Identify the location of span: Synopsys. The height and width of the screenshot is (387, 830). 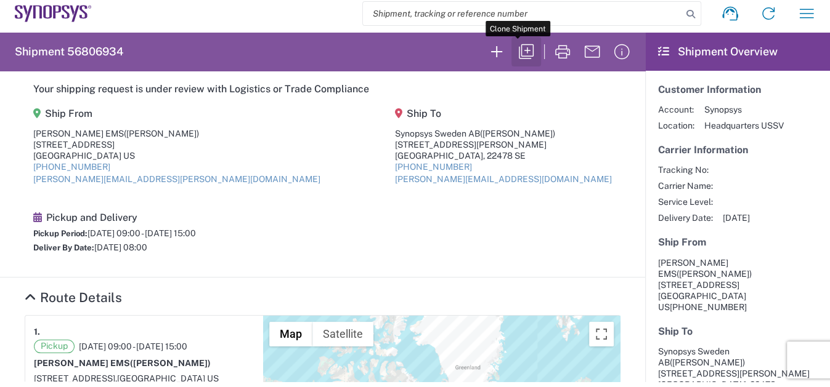
(744, 110).